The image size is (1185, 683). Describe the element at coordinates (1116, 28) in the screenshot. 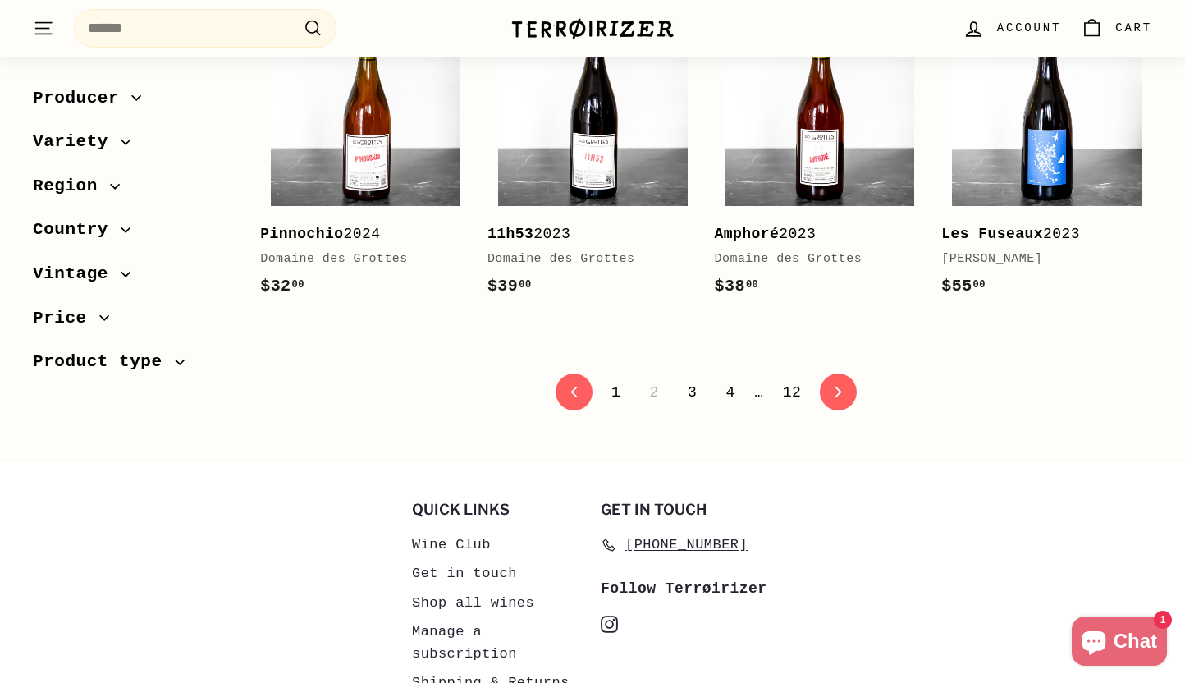

I see `a: Cart` at that location.